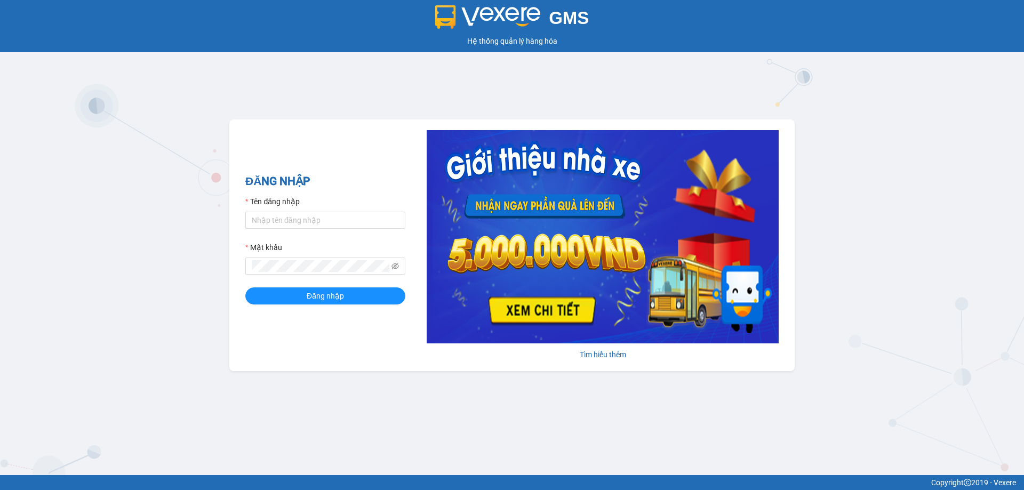  Describe the element at coordinates (512, 20) in the screenshot. I see `a: GMS` at that location.